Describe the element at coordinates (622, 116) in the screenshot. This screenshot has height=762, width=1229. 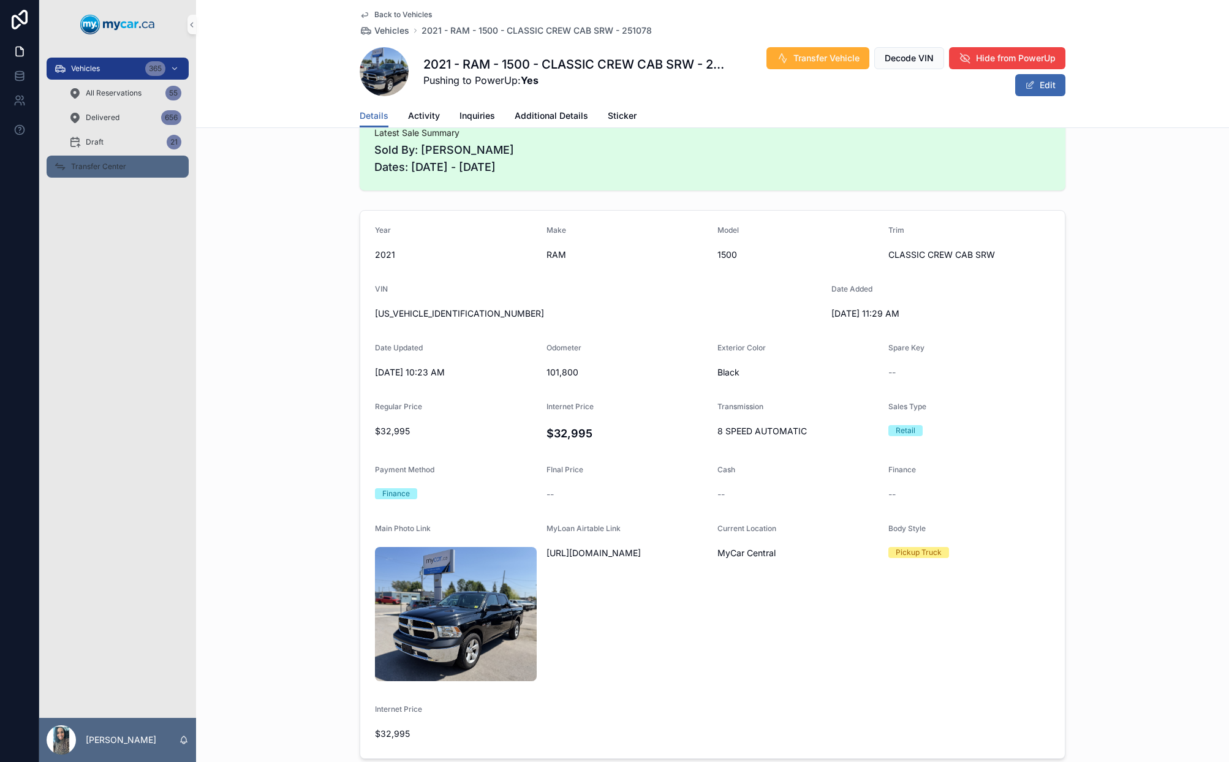
I see `span: Sticker` at that location.